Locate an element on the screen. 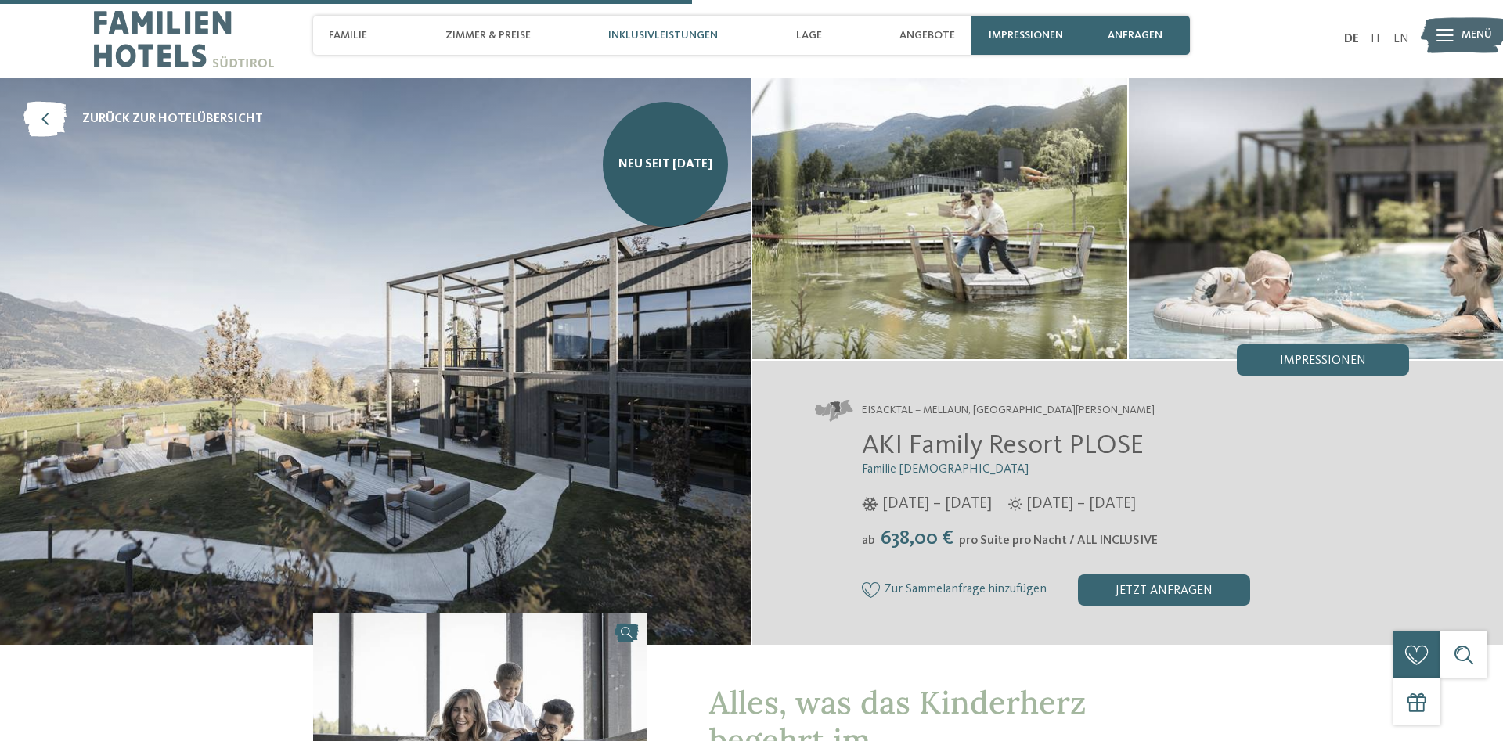 The image size is (1503, 741). div: jetzt anfragen is located at coordinates (1164, 590).